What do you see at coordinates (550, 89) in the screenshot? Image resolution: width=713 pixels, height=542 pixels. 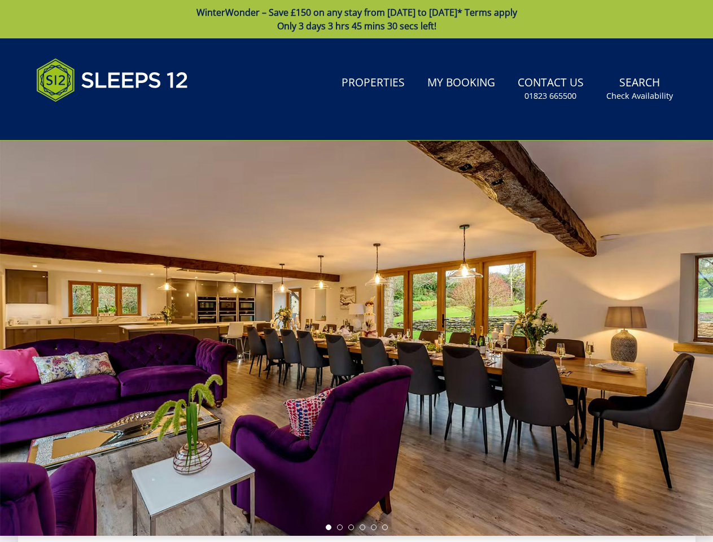 I see `a: Contact Us01823 665500` at bounding box center [550, 89].